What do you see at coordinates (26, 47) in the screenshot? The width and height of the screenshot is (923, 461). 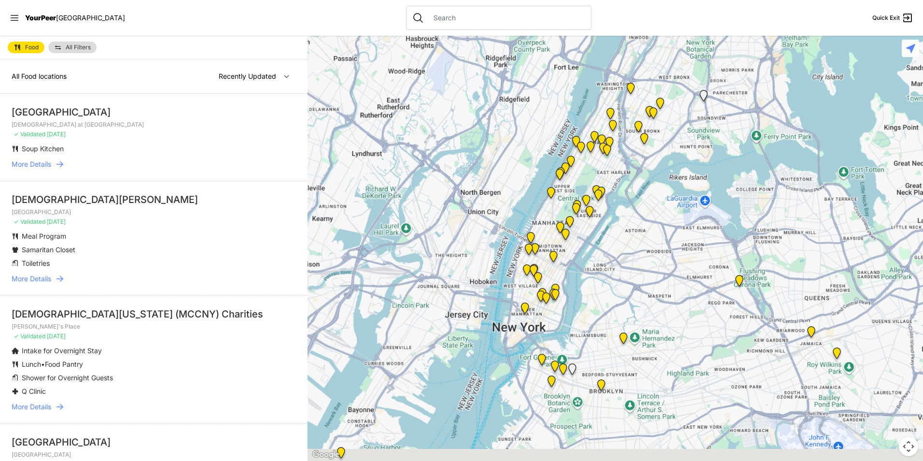 I see `a: Food` at bounding box center [26, 47].